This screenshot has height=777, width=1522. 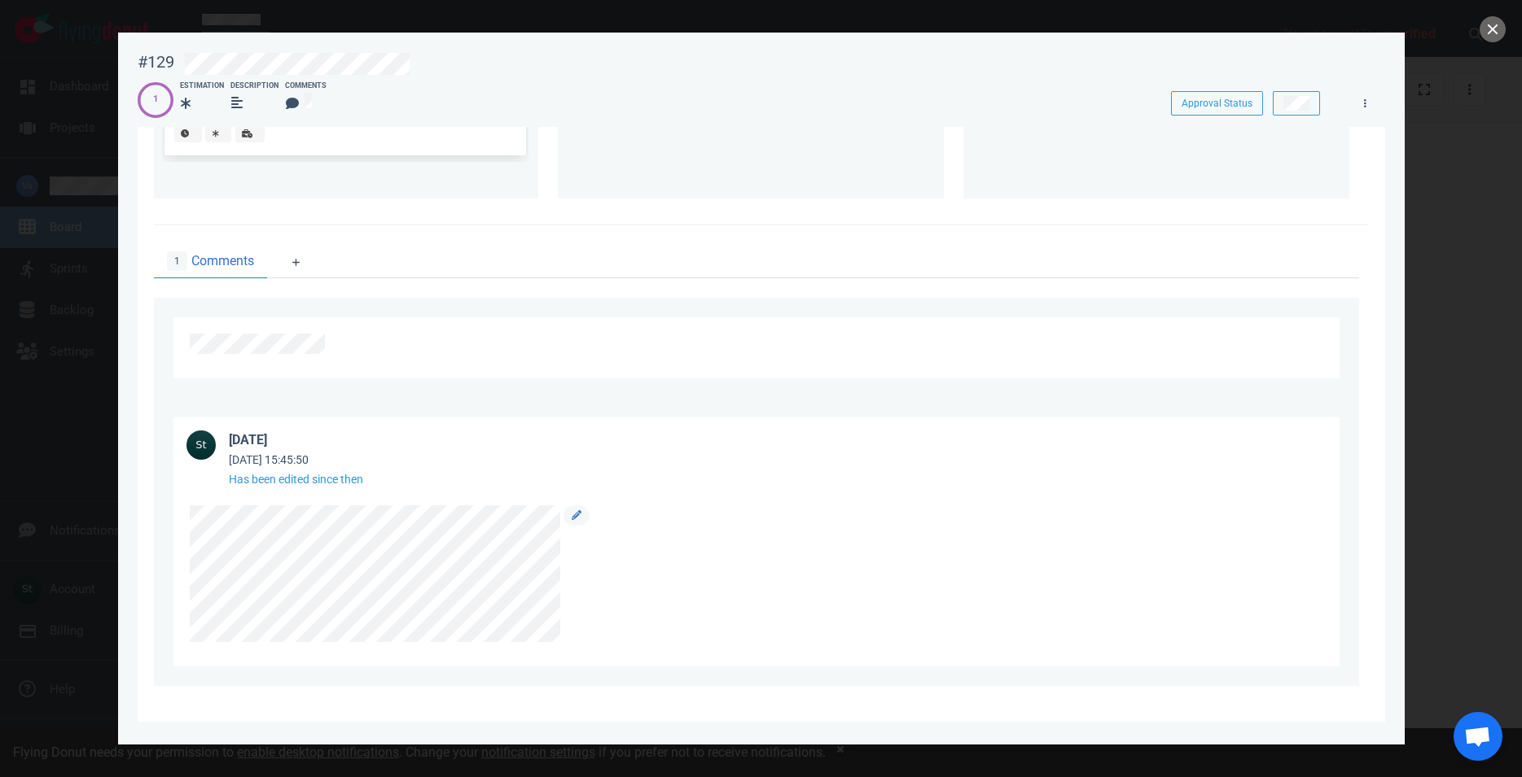 I want to click on button: close, so click(x=1492, y=29).